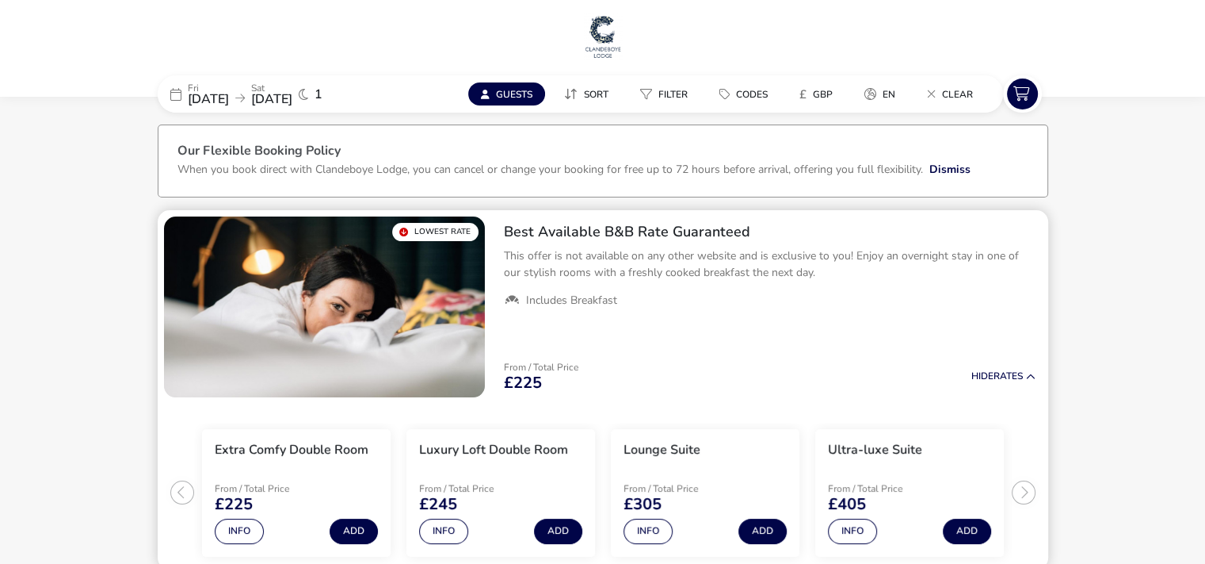 Image resolution: width=1205 pixels, height=564 pixels. What do you see at coordinates (643, 504) in the screenshot?
I see `span: £305` at bounding box center [643, 504].